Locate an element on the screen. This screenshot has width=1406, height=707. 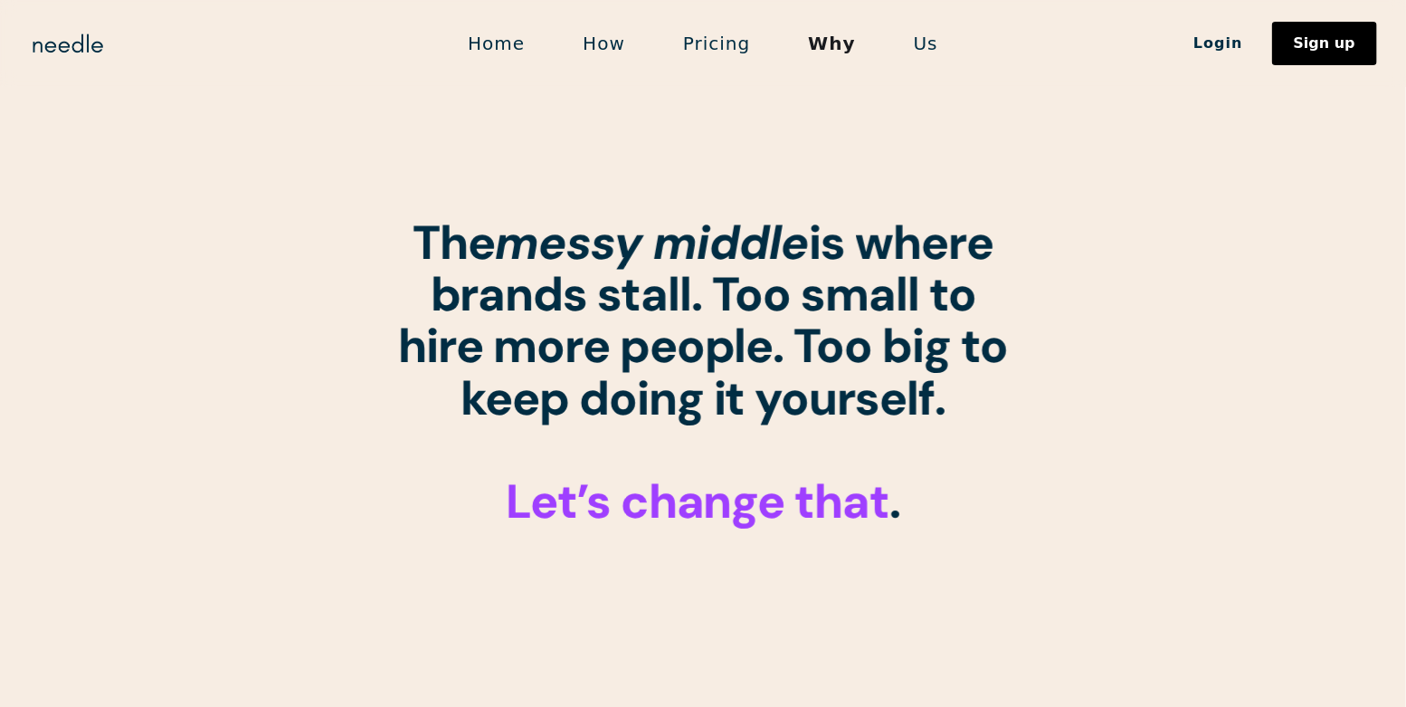
strong: The is where brands stall. Too small to hire more people. Too big to keep doing it yourself is located at coordinates (703, 320).